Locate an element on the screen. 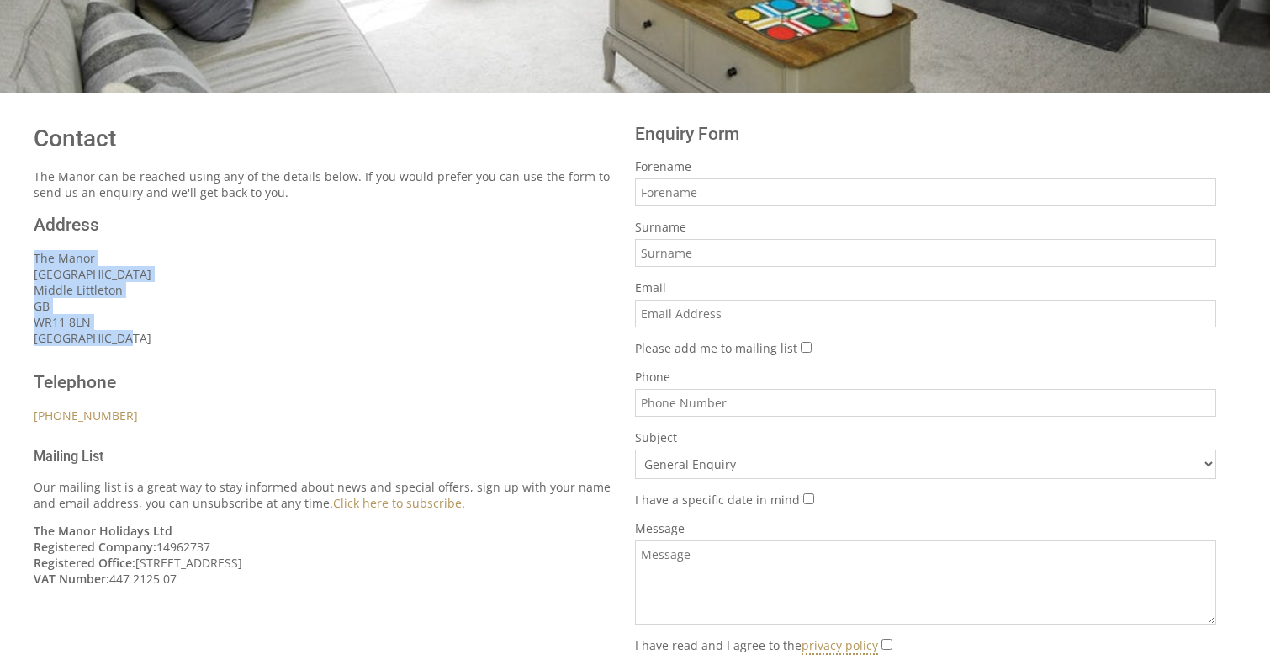 The height and width of the screenshot is (660, 1270). p: The Manor can be reached using any of the details below. If you would prefer you can use the form... is located at coordinates (324, 184).